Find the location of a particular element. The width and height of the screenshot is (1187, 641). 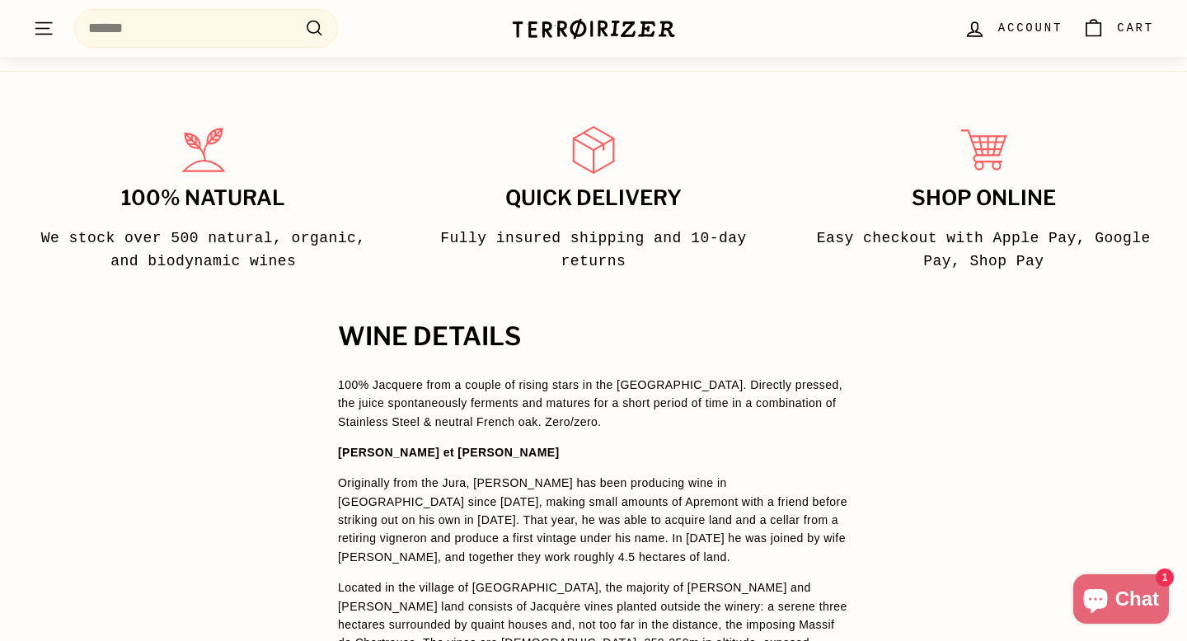

span: Account is located at coordinates (1031, 28).